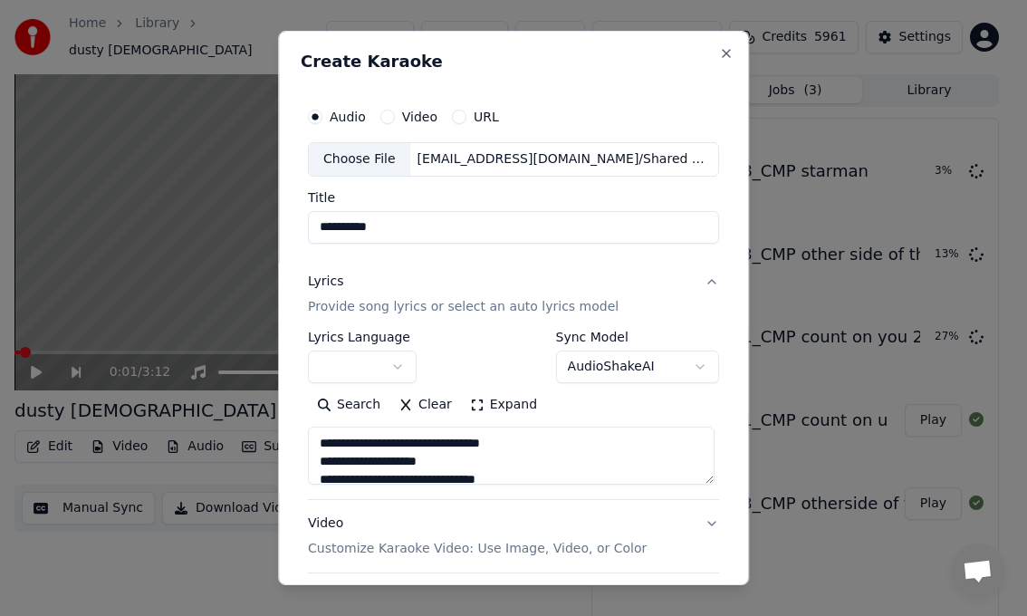 This screenshot has width=1027, height=616. What do you see at coordinates (477, 549) in the screenshot?
I see `p: Customize Karaoke Video: Use Image, Video, or Color` at bounding box center [477, 549].